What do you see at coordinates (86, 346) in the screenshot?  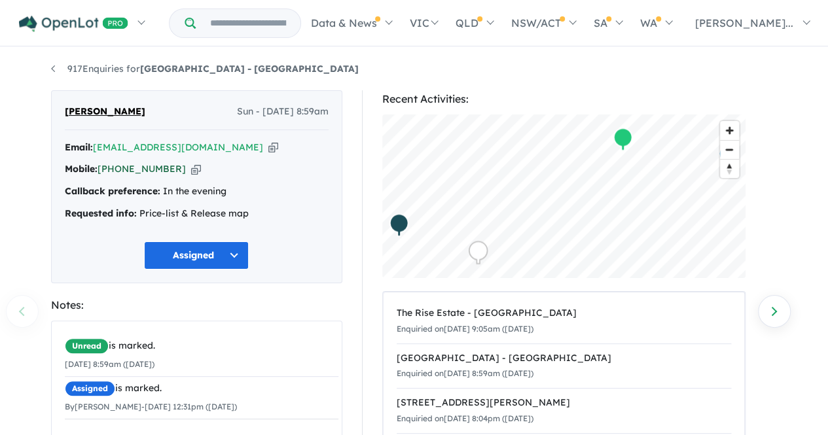 I see `span: Unread` at bounding box center [86, 346].